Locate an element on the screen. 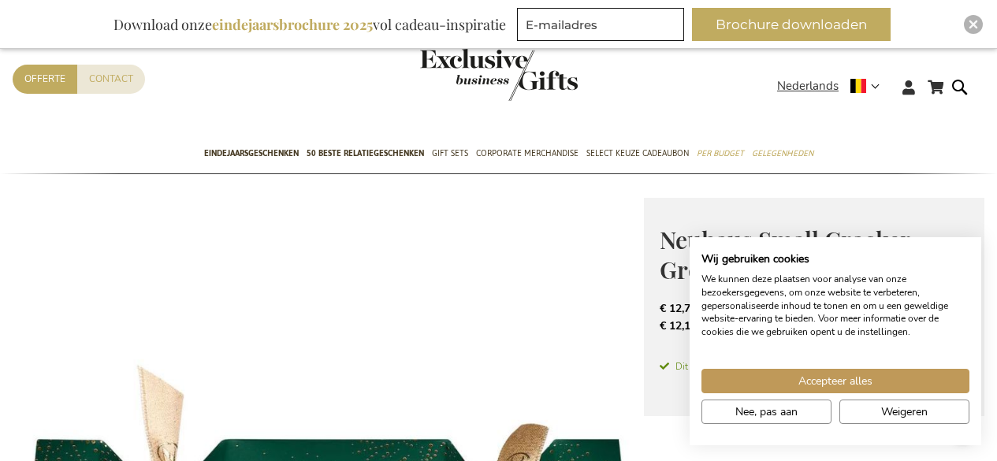 This screenshot has width=997, height=461. b: eindejaarsbrochure 2025 is located at coordinates (292, 24).